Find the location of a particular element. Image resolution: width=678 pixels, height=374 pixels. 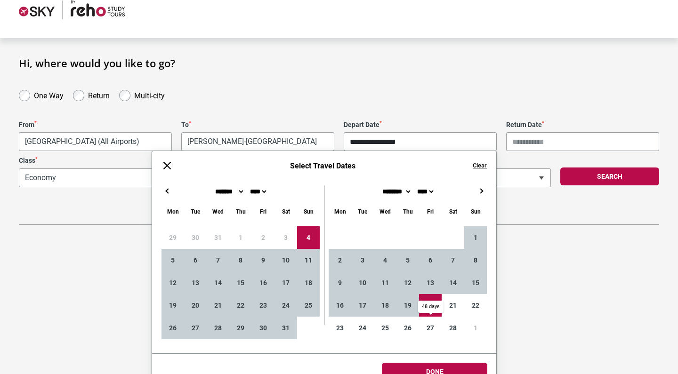

label: Class is located at coordinates (149, 160).